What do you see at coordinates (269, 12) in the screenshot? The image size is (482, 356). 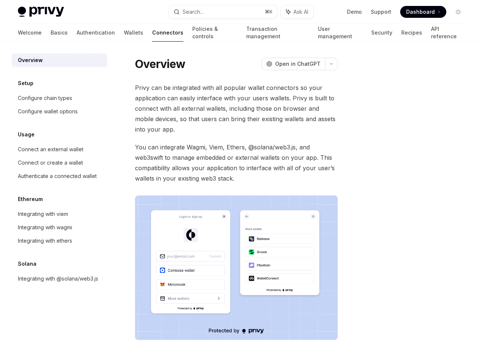 I see `span: ⌘ K` at bounding box center [269, 12].